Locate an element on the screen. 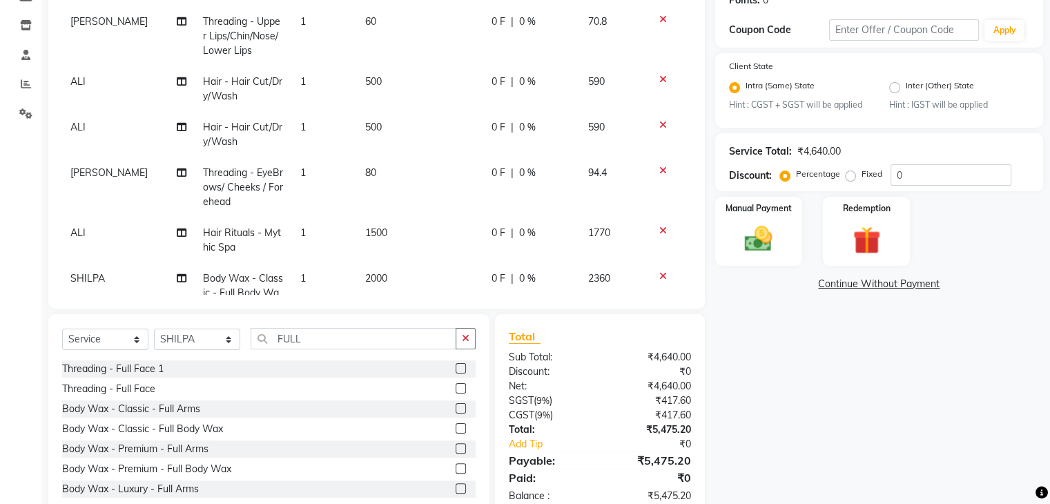  span: Threading - Upper Lips/Chin/Nose/Lower Lips is located at coordinates (242, 36).